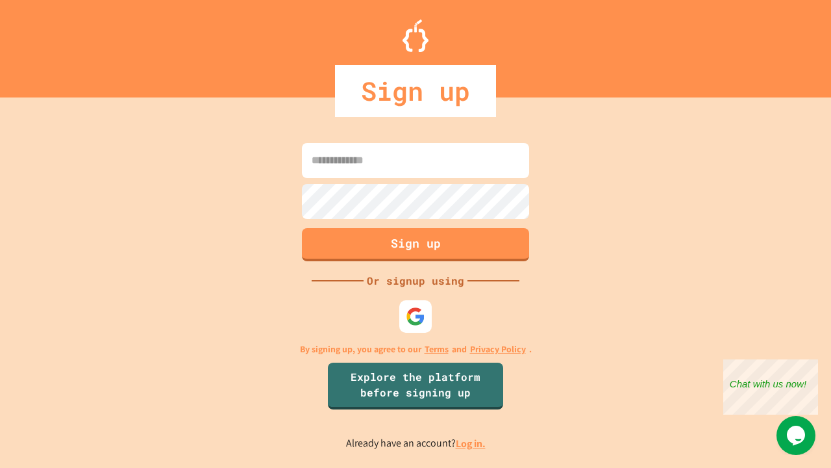 The width and height of the screenshot is (831, 468). What do you see at coordinates (416, 316) in the screenshot?
I see `img: google-icon.svg` at bounding box center [416, 316].